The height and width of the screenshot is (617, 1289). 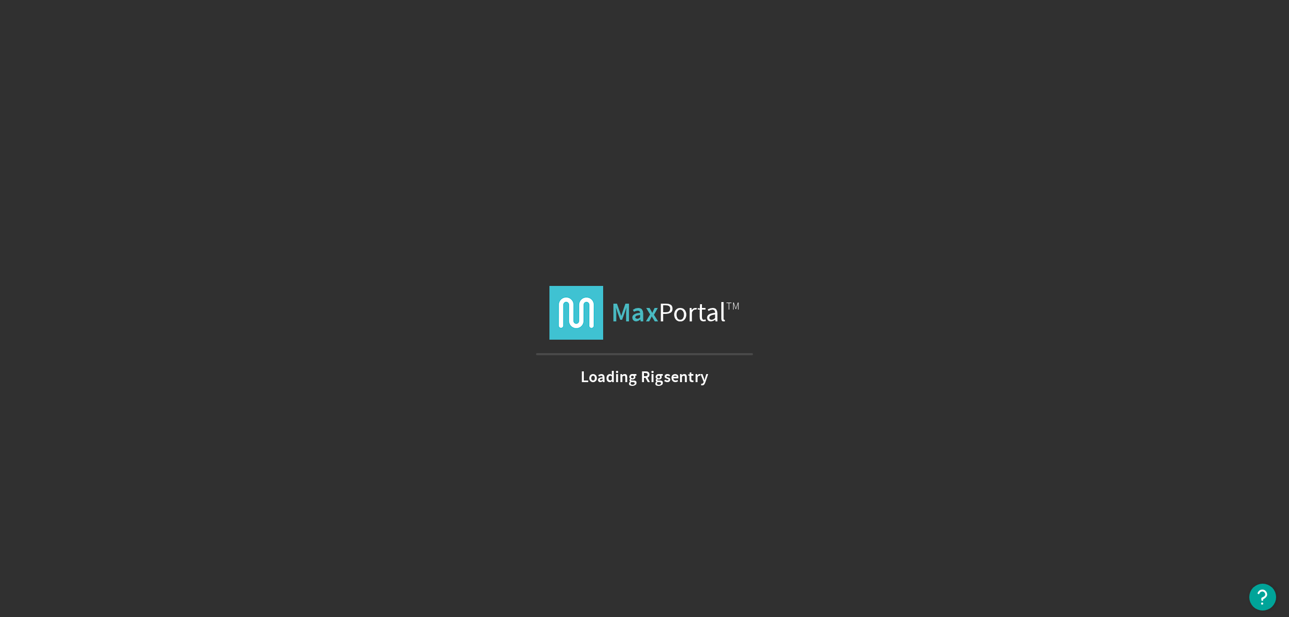 What do you see at coordinates (635, 312) in the screenshot?
I see `strong: Max` at bounding box center [635, 312].